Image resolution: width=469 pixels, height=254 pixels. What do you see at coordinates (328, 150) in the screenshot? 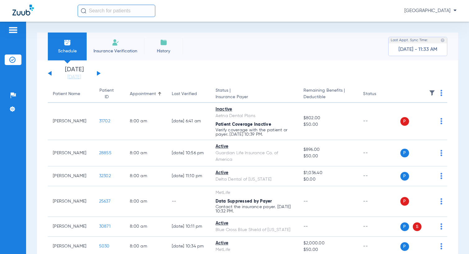
I see `span: $896.00` at bounding box center [328, 150].